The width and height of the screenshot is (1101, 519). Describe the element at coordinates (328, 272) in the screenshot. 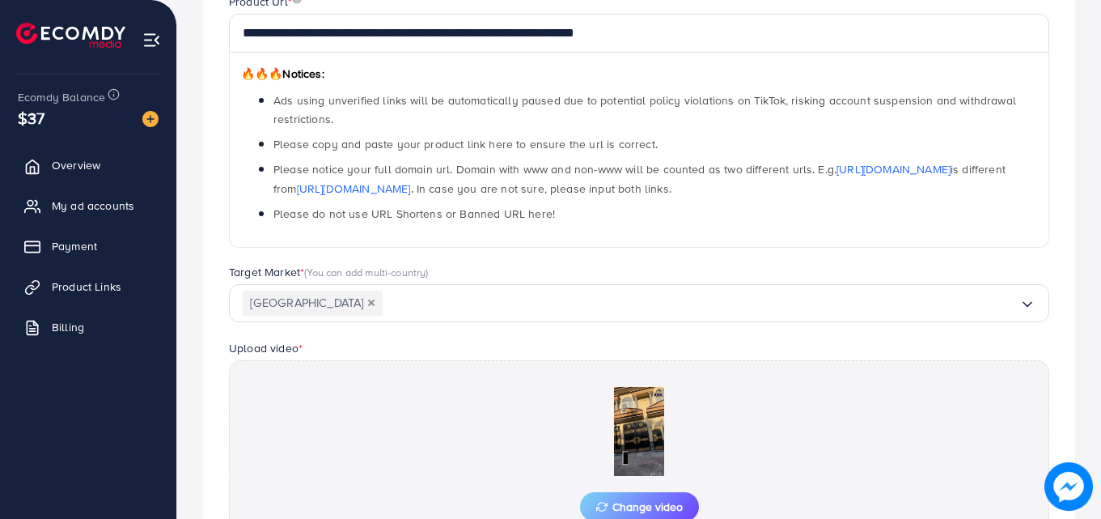

I see `label: Target Market` at that location.